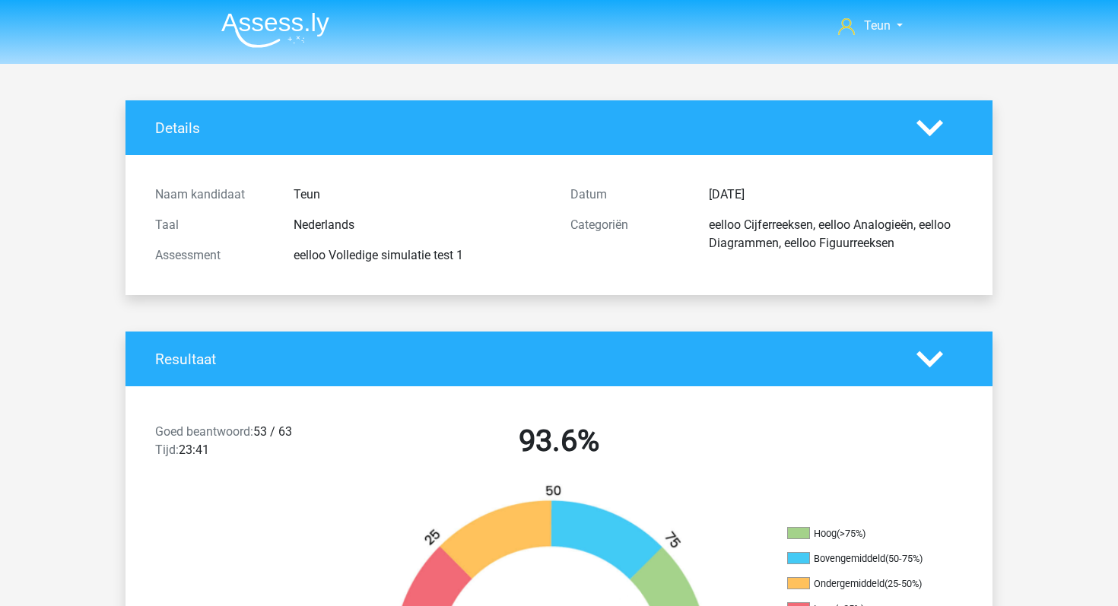 This screenshot has height=606, width=1118. I want to click on li: Bovengemiddeld, so click(863, 559).